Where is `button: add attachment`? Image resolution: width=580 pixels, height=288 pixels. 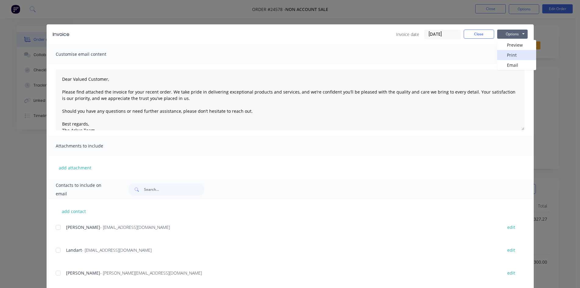
button: add attachment is located at coordinates (75, 167).